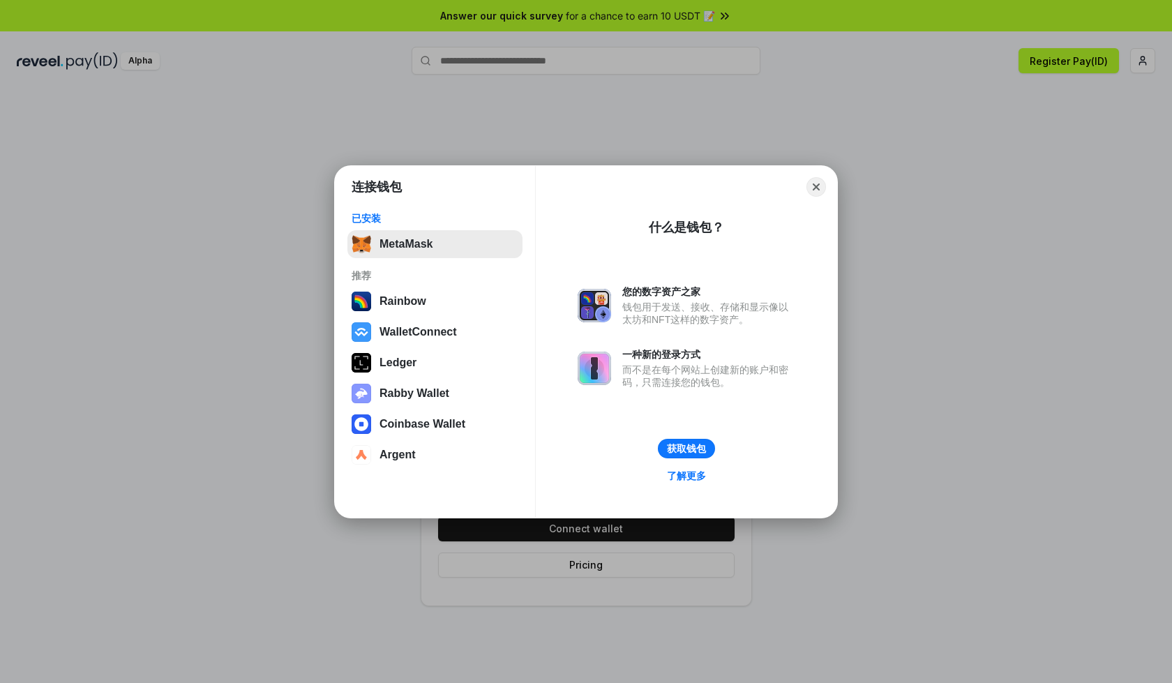 The image size is (1172, 683). What do you see at coordinates (687, 476) in the screenshot?
I see `a: 了解更多` at bounding box center [687, 476].